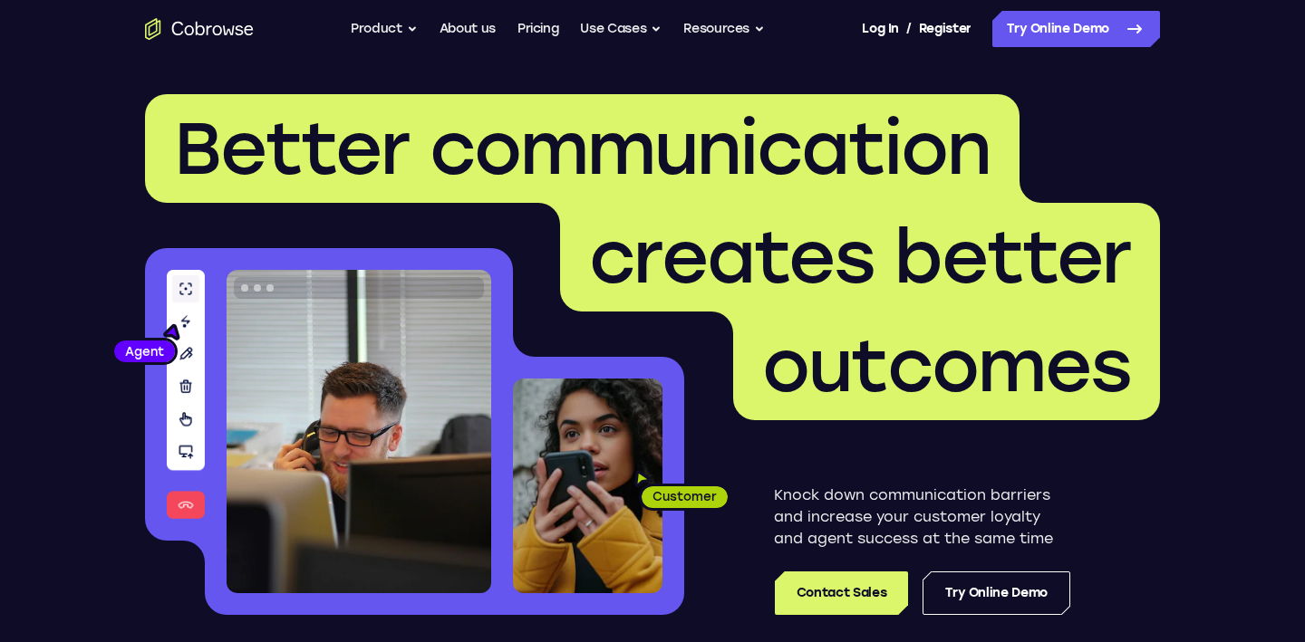 The height and width of the screenshot is (642, 1305). I want to click on button: Product, so click(384, 29).